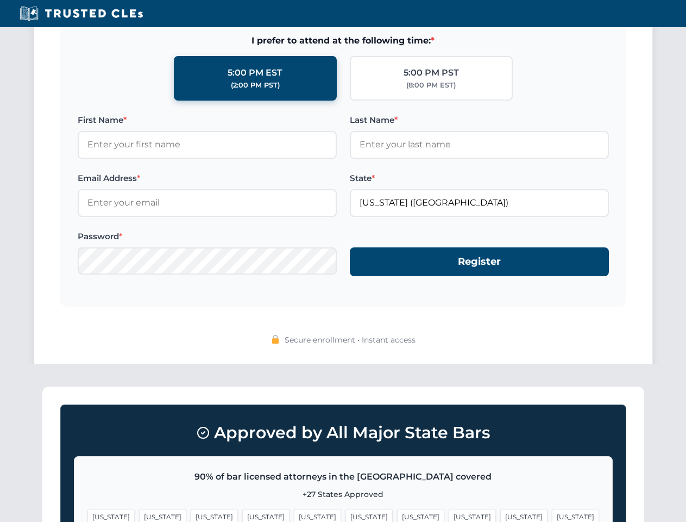 This screenshot has height=522, width=686. Describe the element at coordinates (479, 261) in the screenshot. I see `button: Register` at that location.